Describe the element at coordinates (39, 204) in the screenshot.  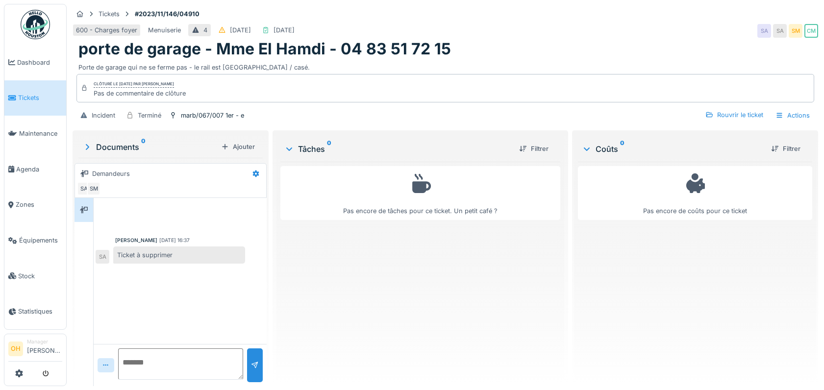
I see `span: Zones` at that location.